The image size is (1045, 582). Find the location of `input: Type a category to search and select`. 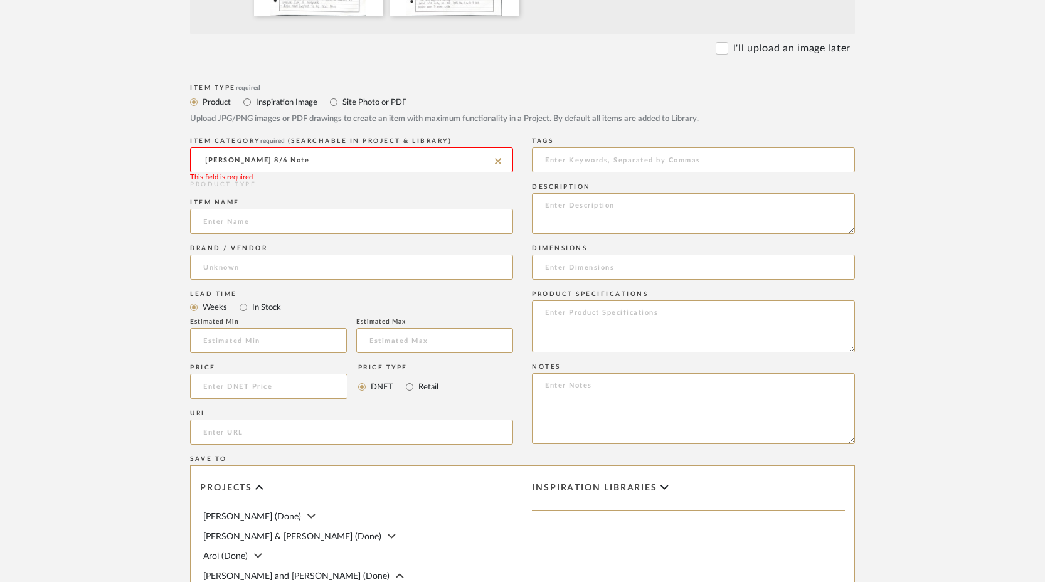

input: Type a category to search and select is located at coordinates (351, 160).